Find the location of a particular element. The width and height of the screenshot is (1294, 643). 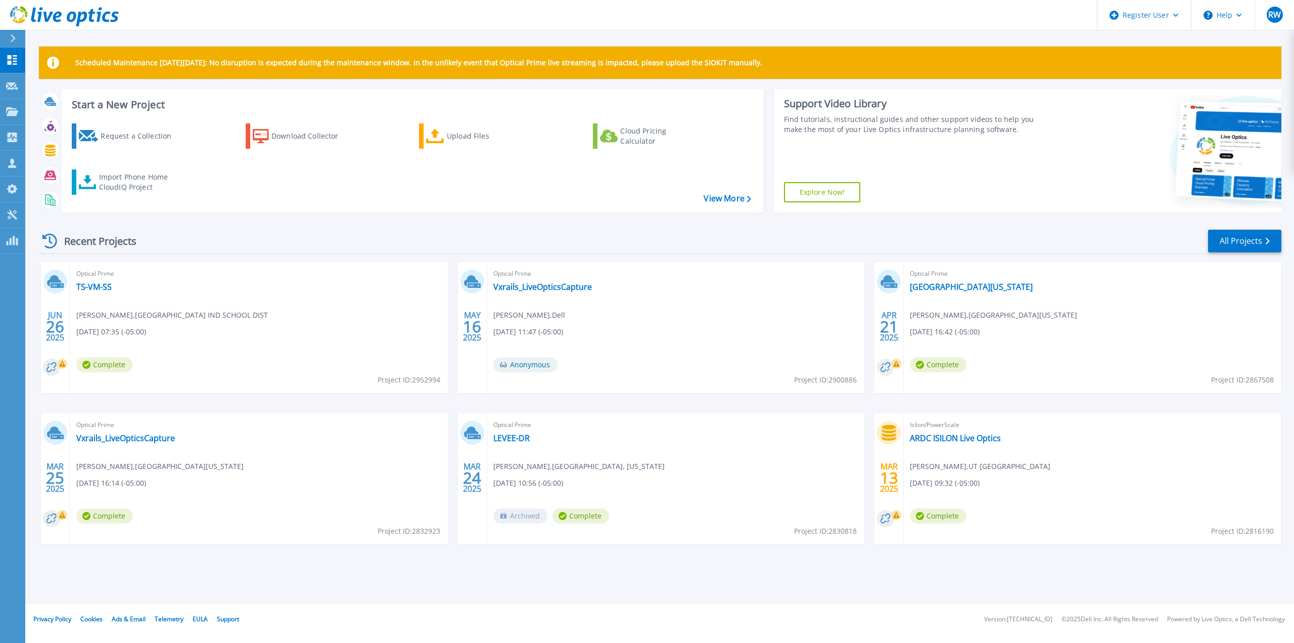

span: 24 is located at coordinates (472, 477).